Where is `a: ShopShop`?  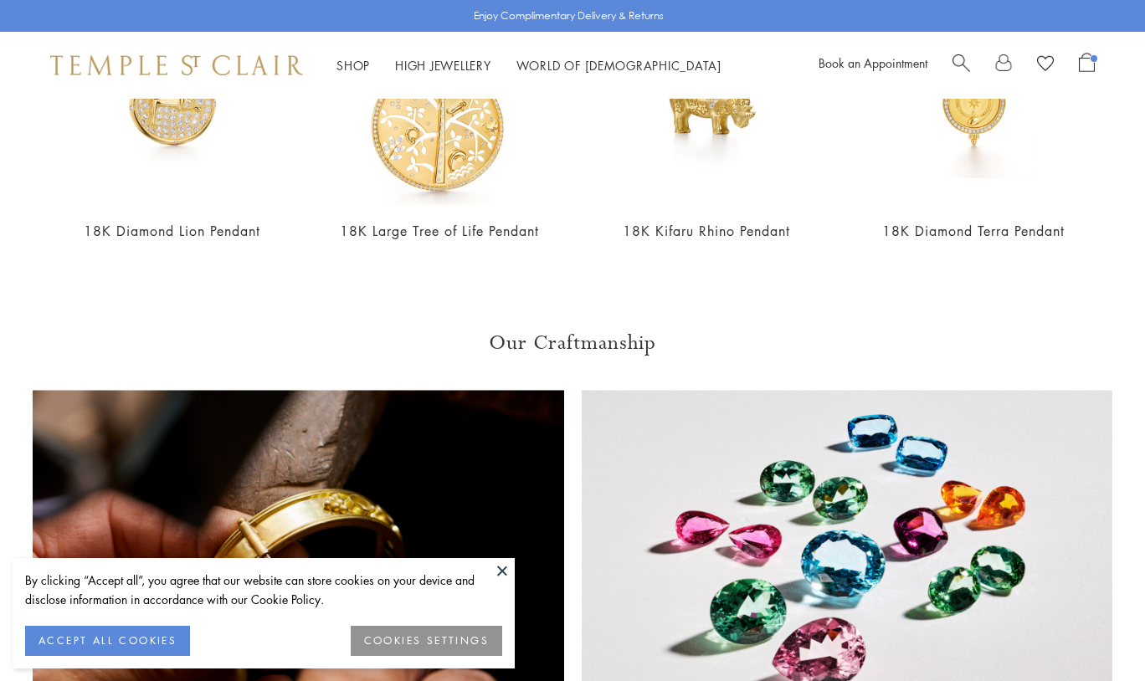
a: ShopShop is located at coordinates (353, 65).